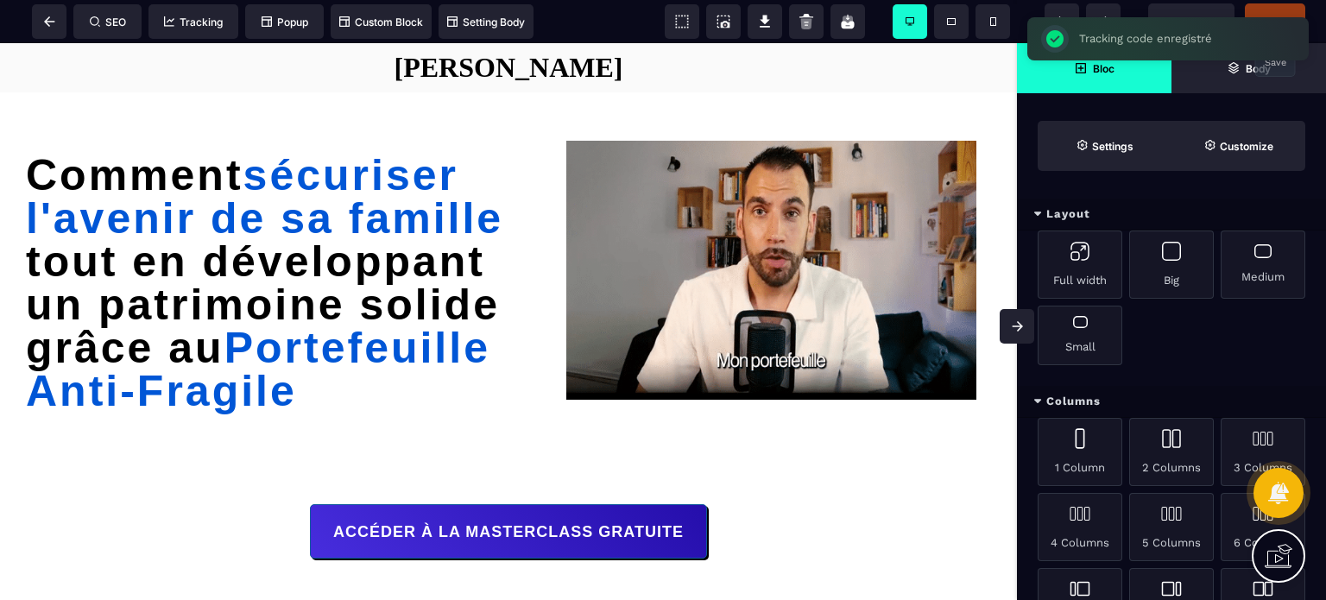 This screenshot has height=600, width=1326. What do you see at coordinates (682, 22) in the screenshot?
I see `span: View components` at bounding box center [682, 22].